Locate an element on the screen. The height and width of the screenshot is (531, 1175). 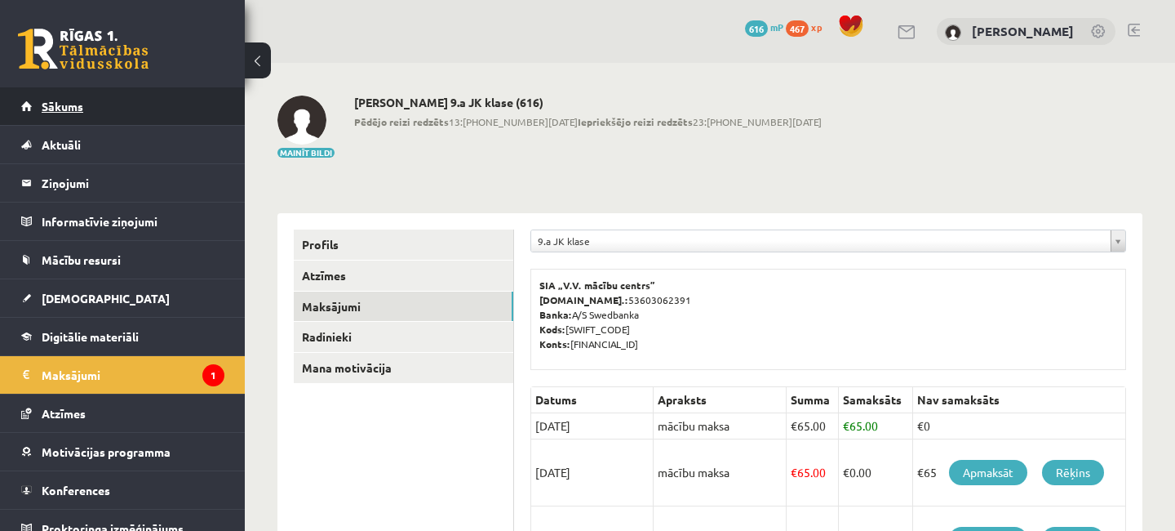
a: Motivācijas programma is located at coordinates (122, 451).